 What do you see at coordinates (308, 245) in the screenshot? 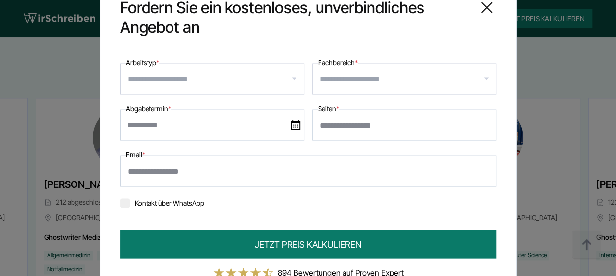
I see `span: JETZT PREIS KALKULIEREN` at bounding box center [308, 245].